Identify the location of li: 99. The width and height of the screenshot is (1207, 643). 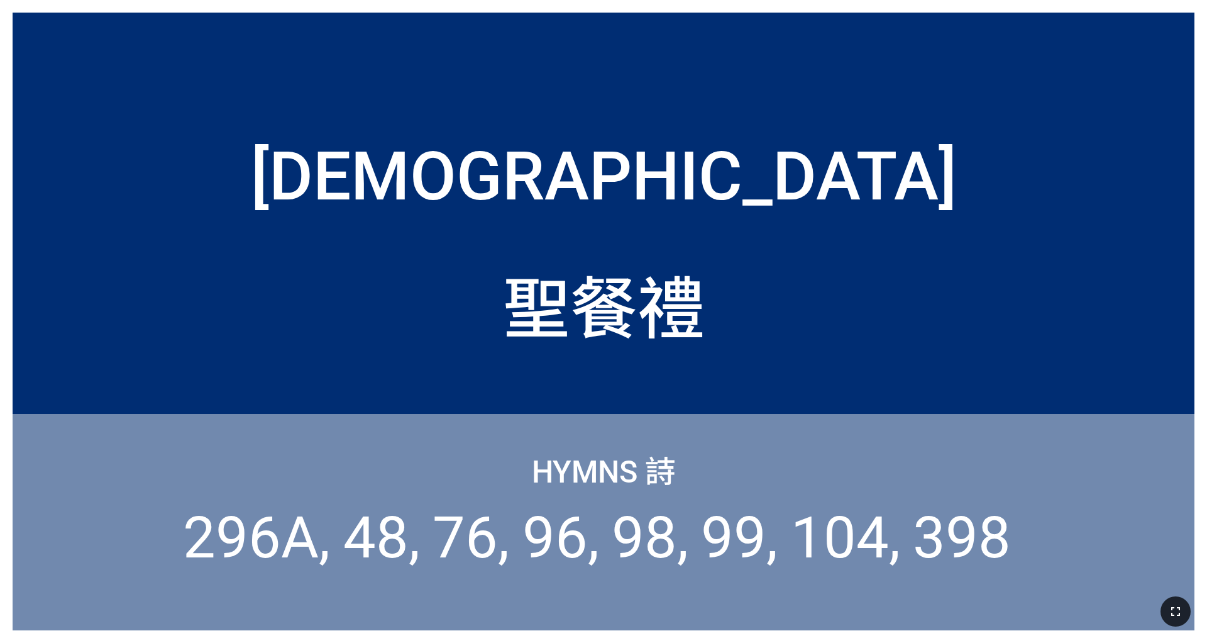
(739, 537).